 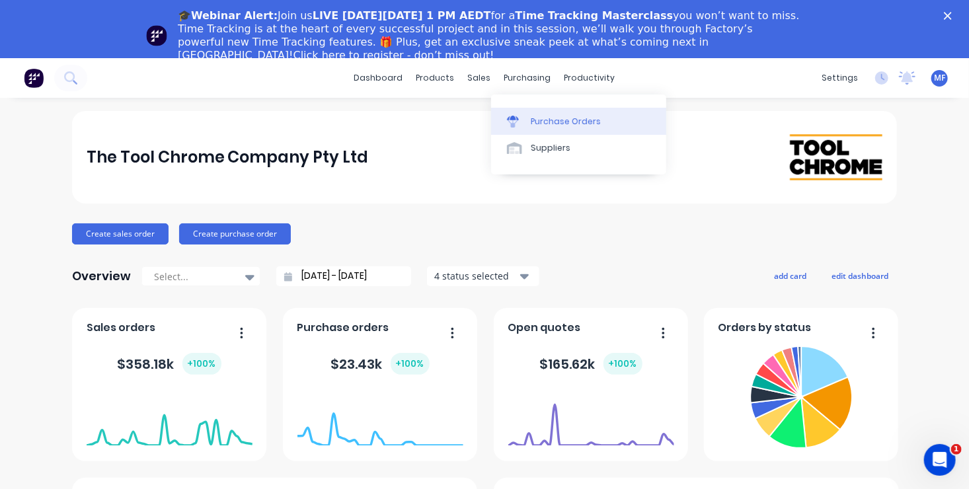 What do you see at coordinates (594, 15) in the screenshot?
I see `b: Time Tracking Masterclass` at bounding box center [594, 15].